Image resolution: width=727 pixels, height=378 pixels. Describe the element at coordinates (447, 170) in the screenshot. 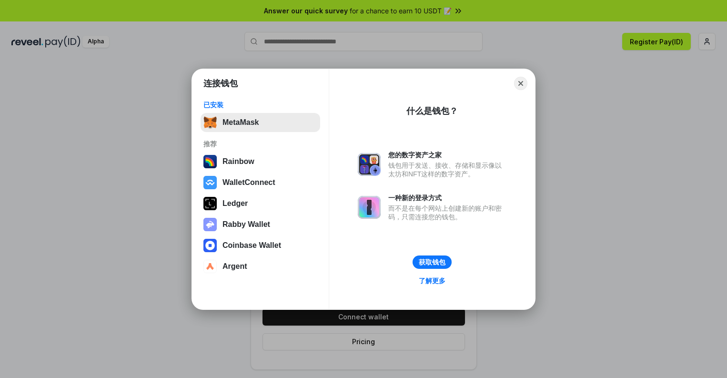

I see `div: 钱包用于发送、接收、存储和显示像以太坊和NFT这样的数字资产。` at that location.